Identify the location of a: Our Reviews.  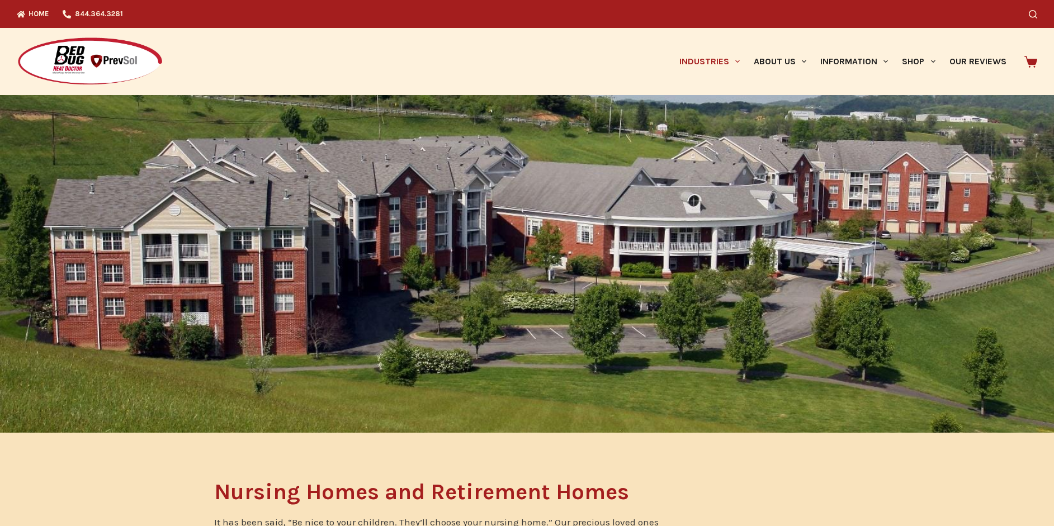
(977, 62).